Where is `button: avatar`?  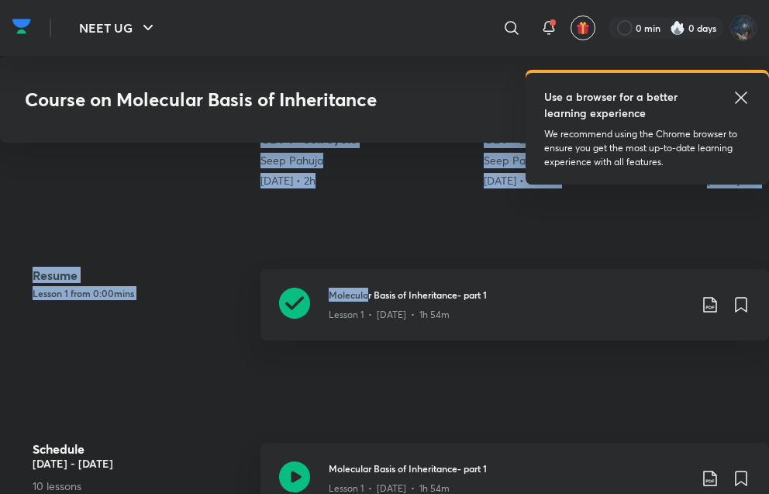 button: avatar is located at coordinates (583, 28).